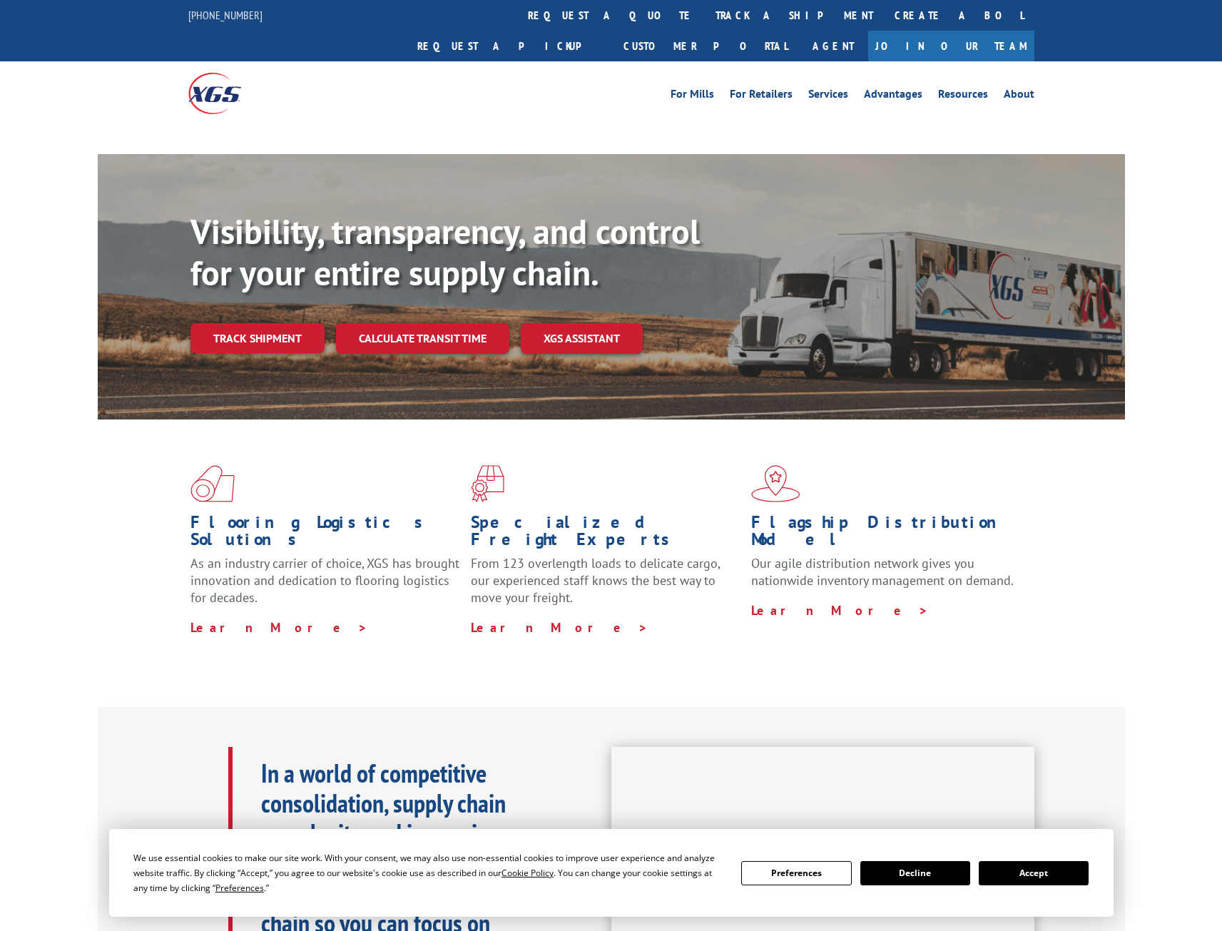 The width and height of the screenshot is (1222, 931). Describe the element at coordinates (422, 338) in the screenshot. I see `a: Calculate transit time` at that location.